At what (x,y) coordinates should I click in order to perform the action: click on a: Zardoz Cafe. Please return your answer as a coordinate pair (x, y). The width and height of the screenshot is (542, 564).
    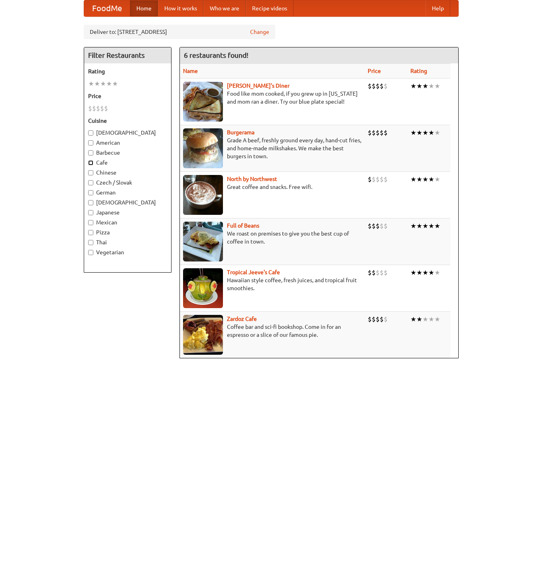
    Looking at the image, I should click on (242, 319).